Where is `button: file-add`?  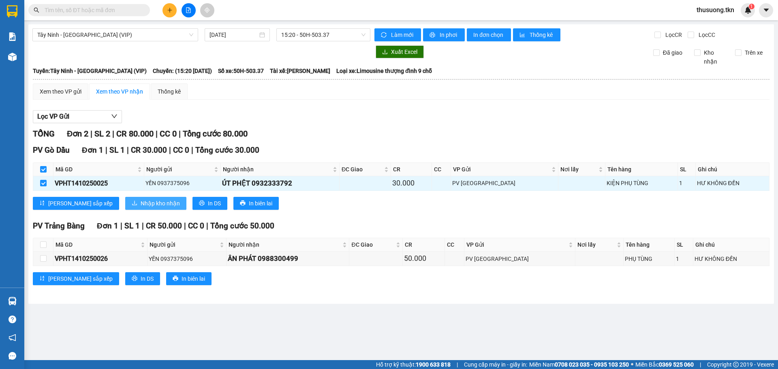
button: file-add is located at coordinates (188, 10).